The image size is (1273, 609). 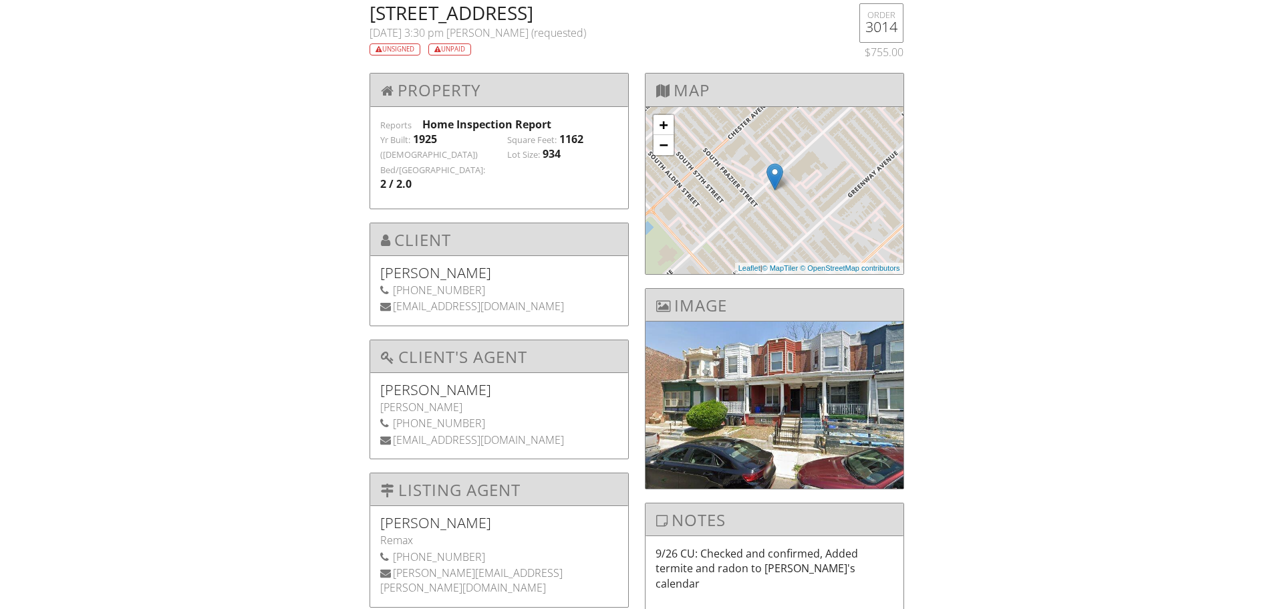 What do you see at coordinates (395, 140) in the screenshot?
I see `label: Yr Built:` at bounding box center [395, 140].